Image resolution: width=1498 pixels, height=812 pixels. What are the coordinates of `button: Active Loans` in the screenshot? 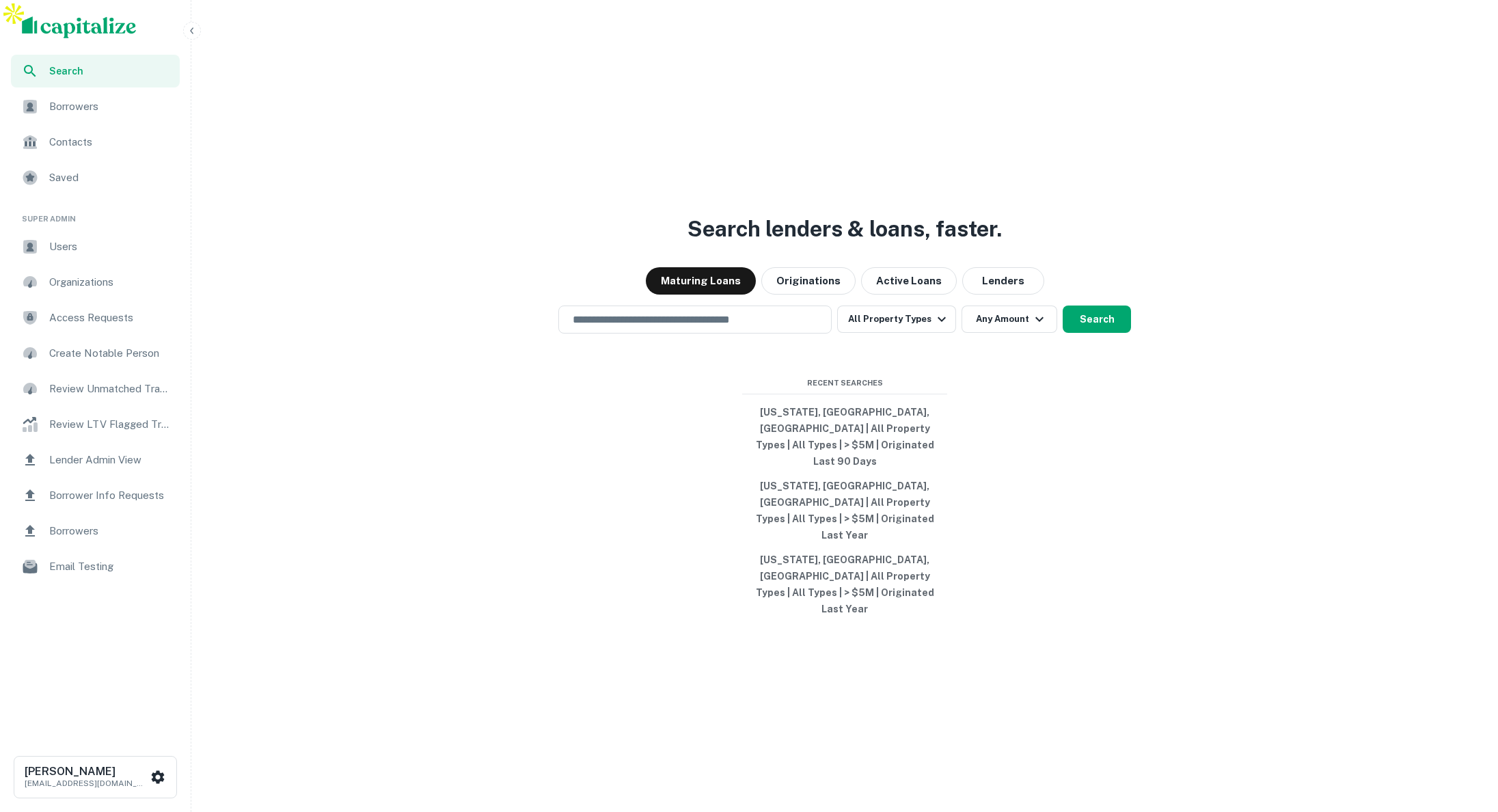 It's located at (909, 281).